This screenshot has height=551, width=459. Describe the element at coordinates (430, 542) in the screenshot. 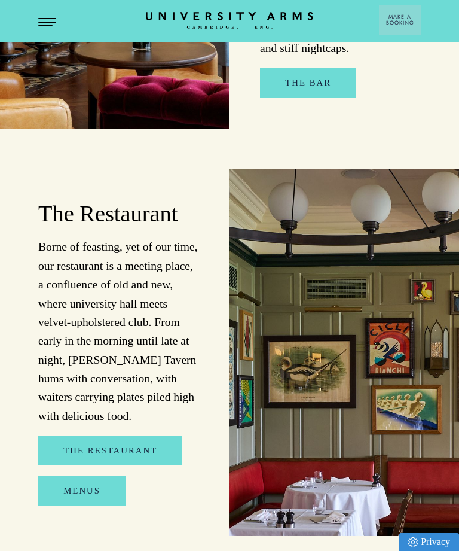

I see `a: Privacy` at that location.